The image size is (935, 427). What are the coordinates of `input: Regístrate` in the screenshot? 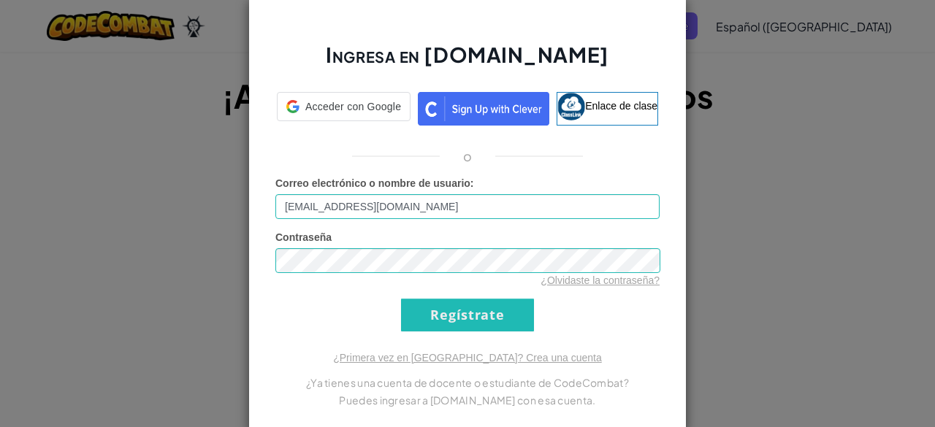 It's located at (468, 315).